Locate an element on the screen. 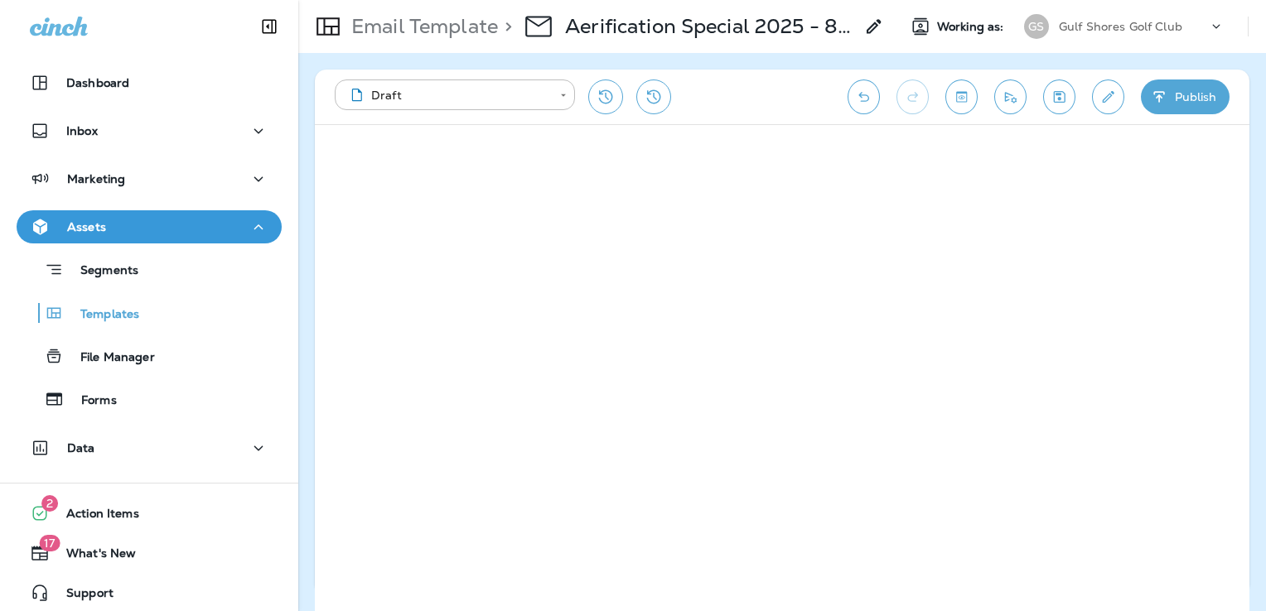 The image size is (1266, 611). span: 17 is located at coordinates (49, 543).